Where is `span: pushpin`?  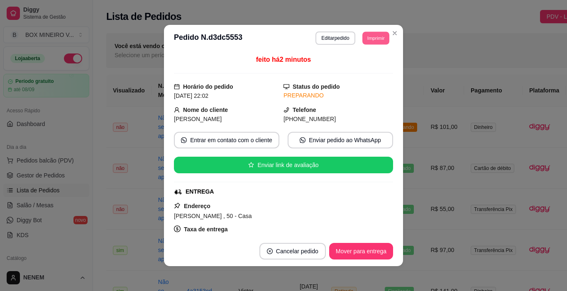
span: pushpin is located at coordinates (177, 206).